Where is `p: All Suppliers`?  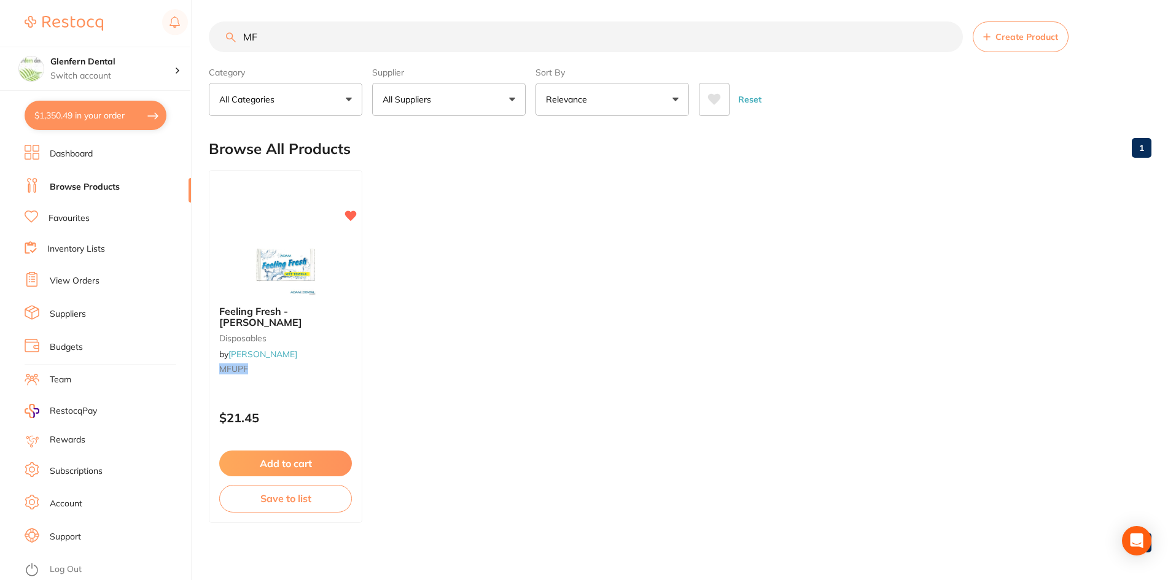 p: All Suppliers is located at coordinates (409, 99).